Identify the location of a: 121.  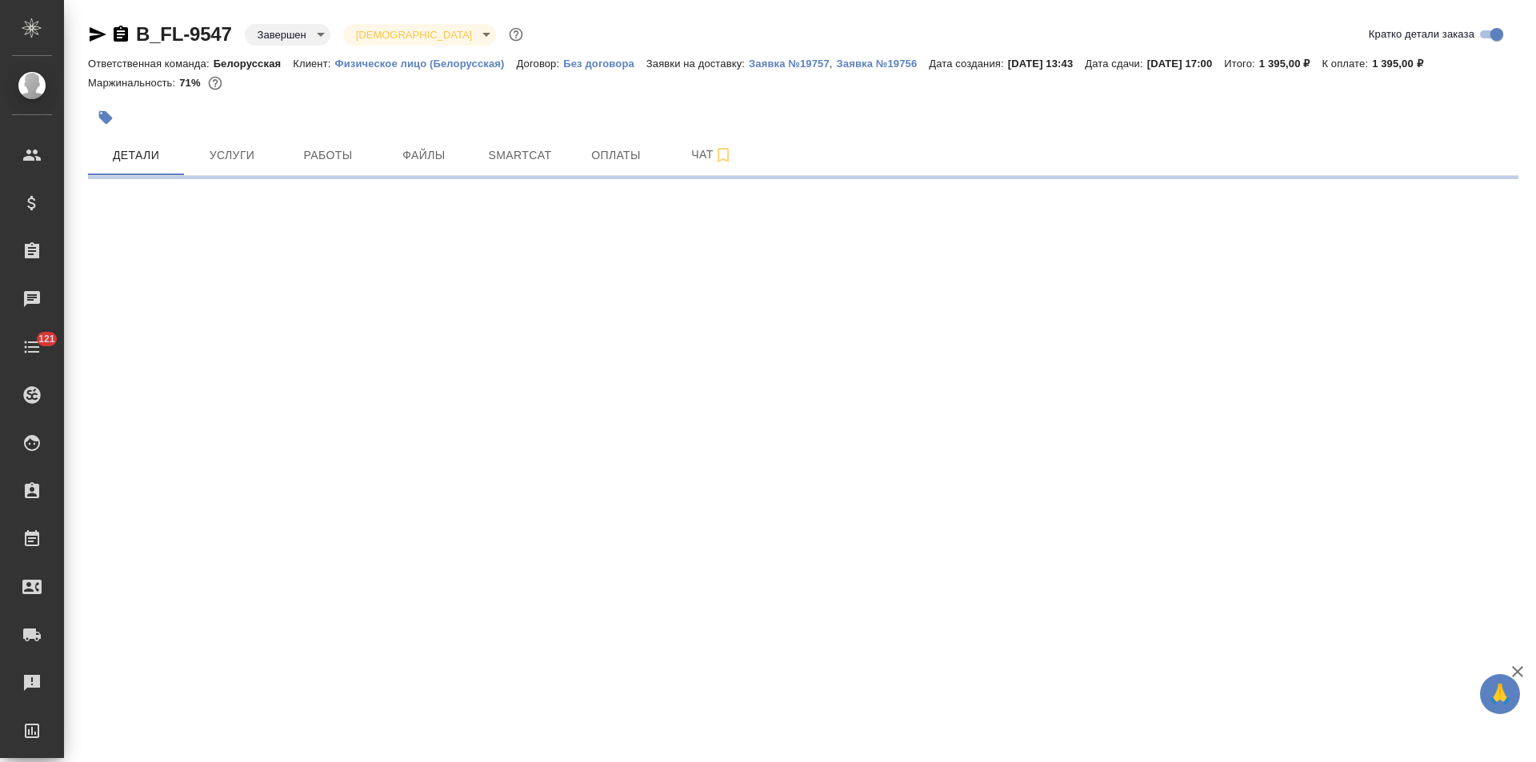
(32, 347).